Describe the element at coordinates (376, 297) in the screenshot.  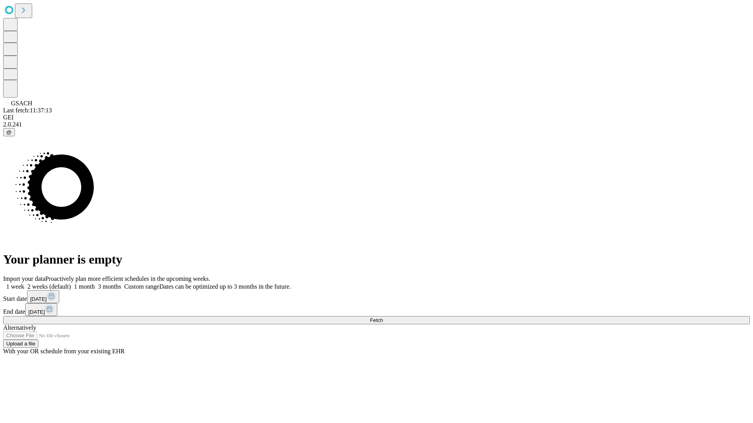
I see `div: Start date` at that location.